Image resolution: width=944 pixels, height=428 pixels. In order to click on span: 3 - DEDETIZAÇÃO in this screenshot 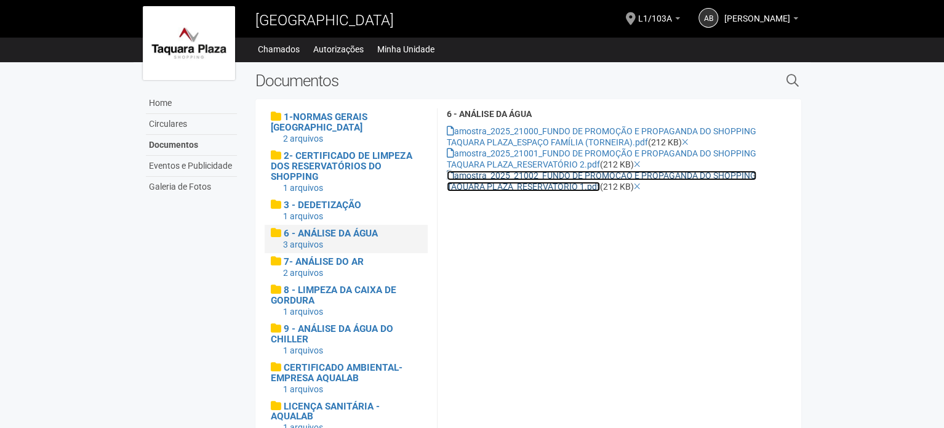, I will do `click(322, 205)`.